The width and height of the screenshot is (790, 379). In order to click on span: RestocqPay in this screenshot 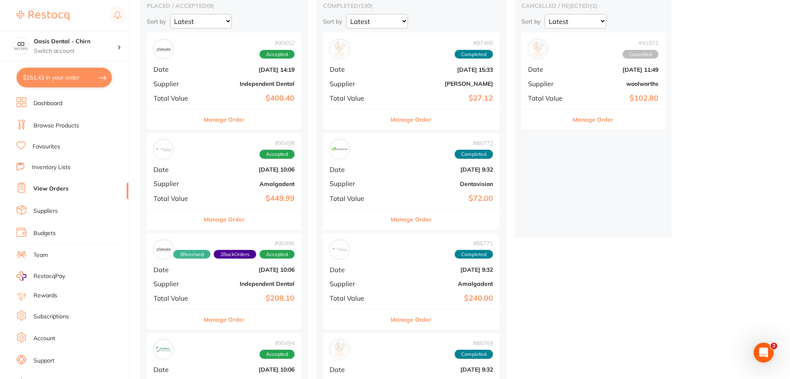, I will do `click(49, 276)`.